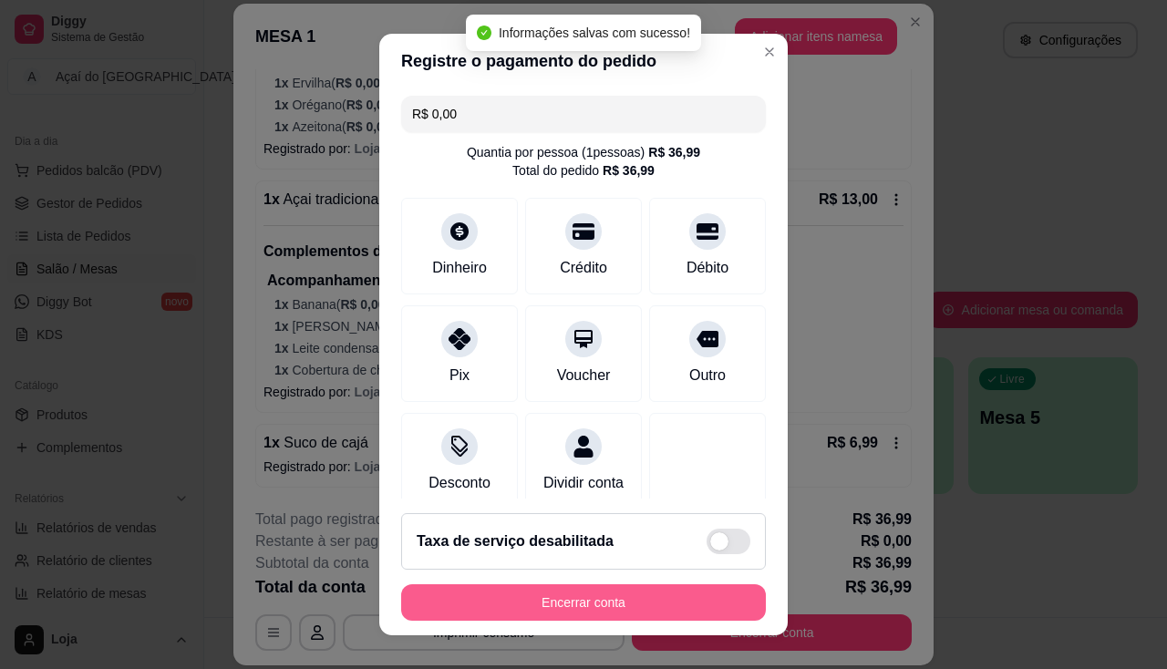  Describe the element at coordinates (484, 33) in the screenshot. I see `span: check-circle` at that location.